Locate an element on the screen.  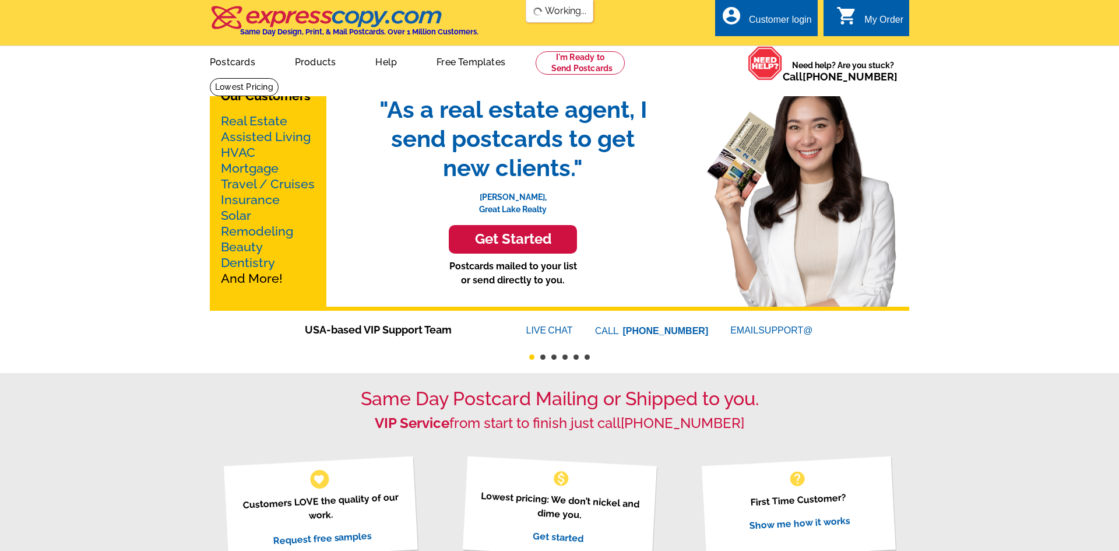
font: SUPPORT@ is located at coordinates (786, 330).